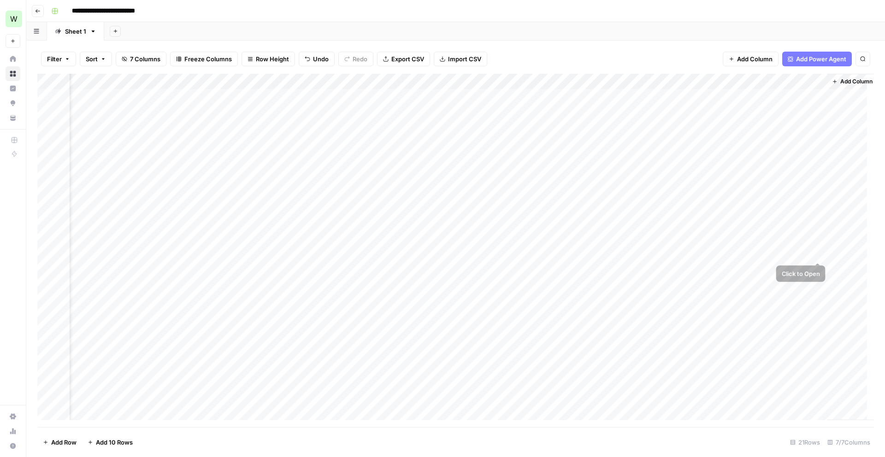  I want to click on a: Your Data, so click(13, 118).